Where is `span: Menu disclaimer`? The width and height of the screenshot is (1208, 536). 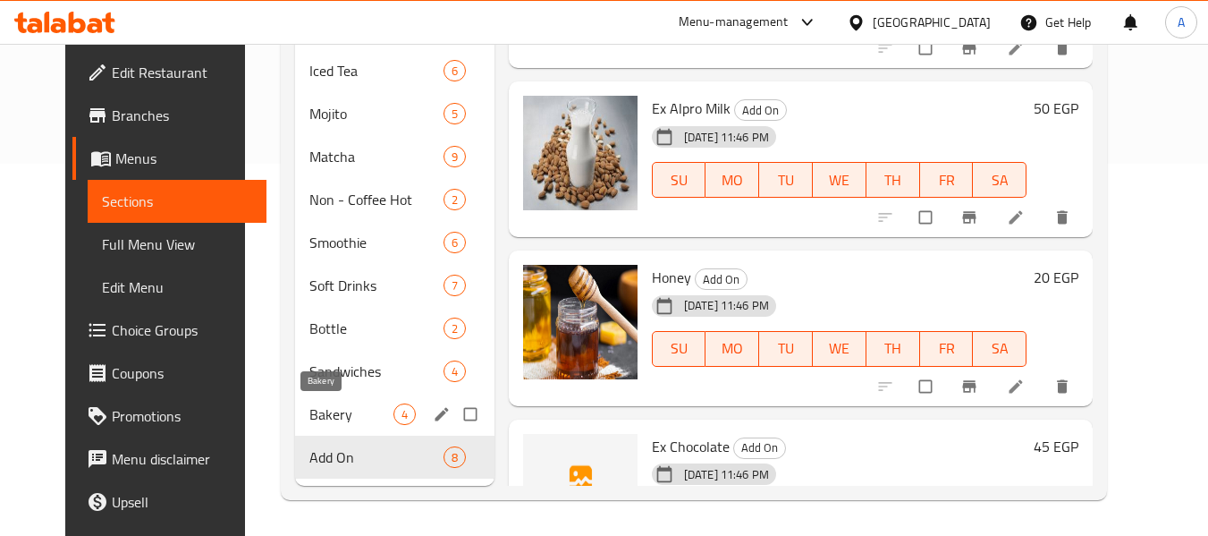 span: Menu disclaimer is located at coordinates (182, 459).